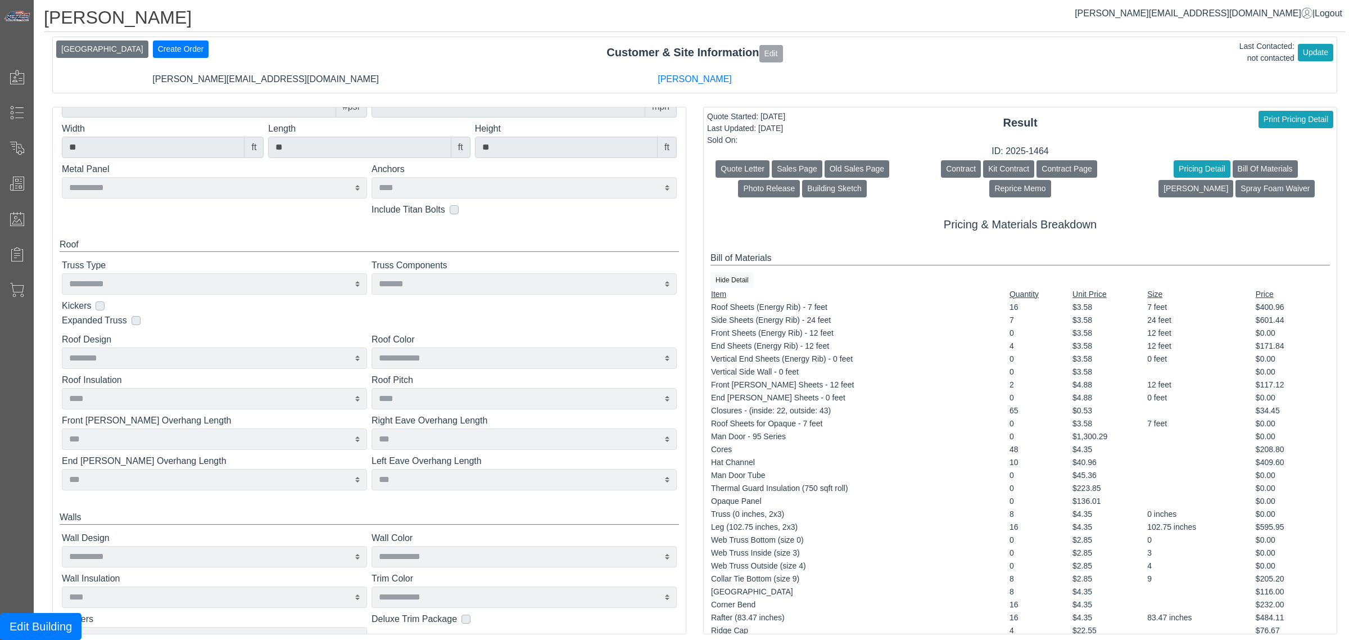 This screenshot has width=1349, height=640. What do you see at coordinates (769, 188) in the screenshot?
I see `button: Photo Release` at bounding box center [769, 188].